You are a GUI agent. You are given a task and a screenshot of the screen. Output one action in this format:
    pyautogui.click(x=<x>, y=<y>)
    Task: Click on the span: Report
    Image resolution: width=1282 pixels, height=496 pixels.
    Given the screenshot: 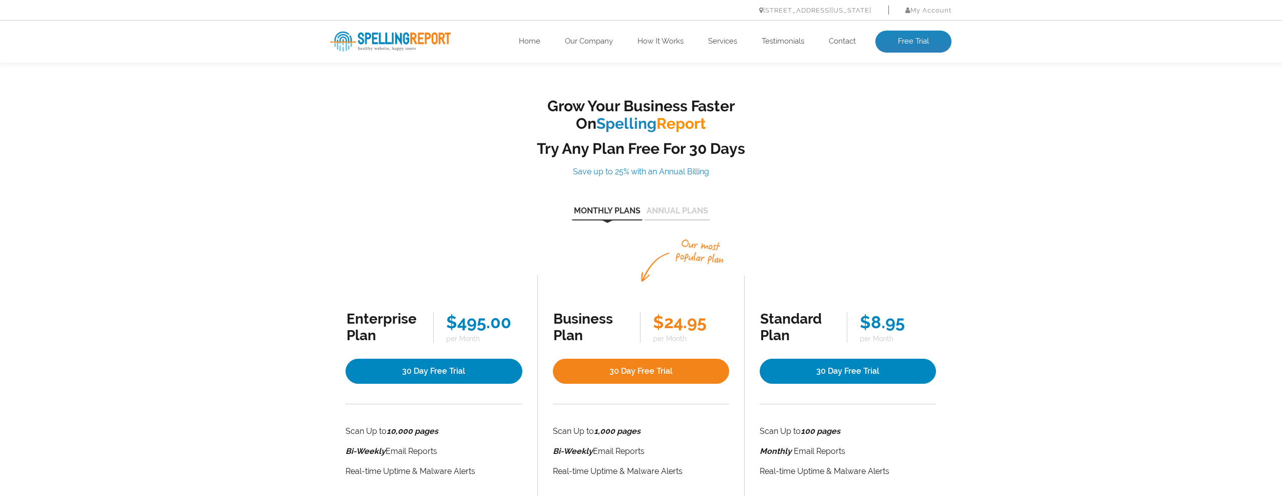 What is the action you would take?
    pyautogui.click(x=681, y=123)
    